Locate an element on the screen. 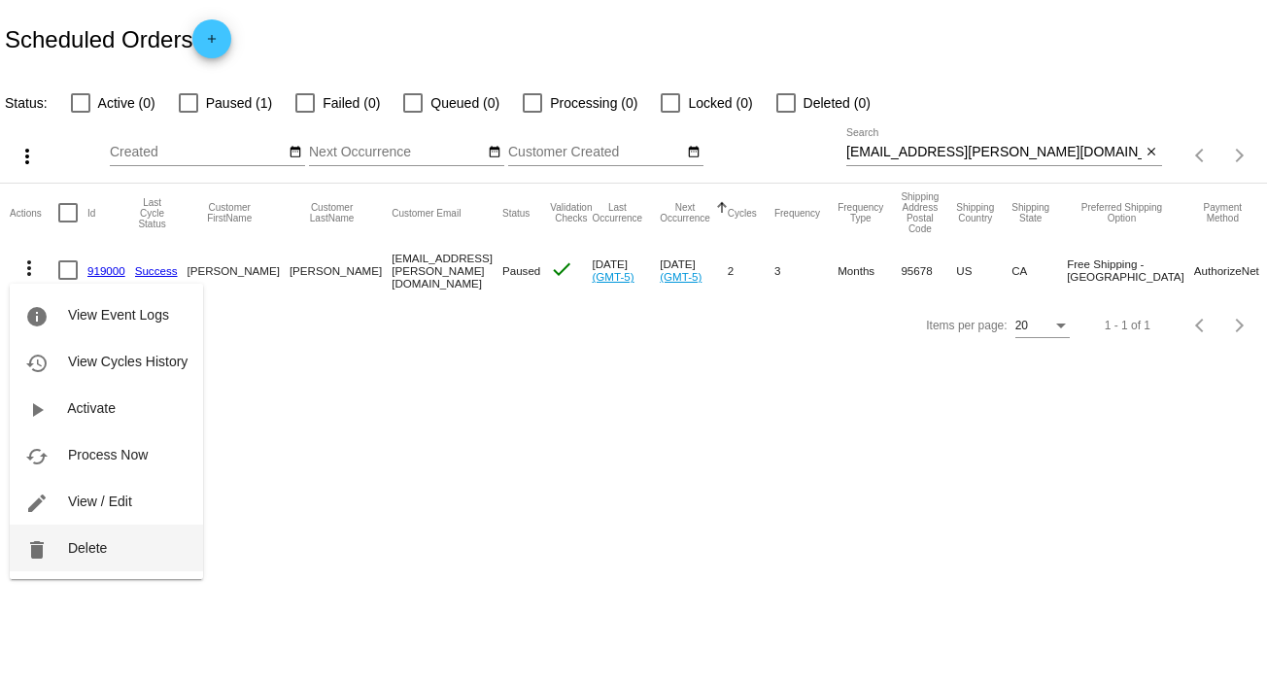 The image size is (1267, 683). span: View Cycles History is located at coordinates (127, 361).